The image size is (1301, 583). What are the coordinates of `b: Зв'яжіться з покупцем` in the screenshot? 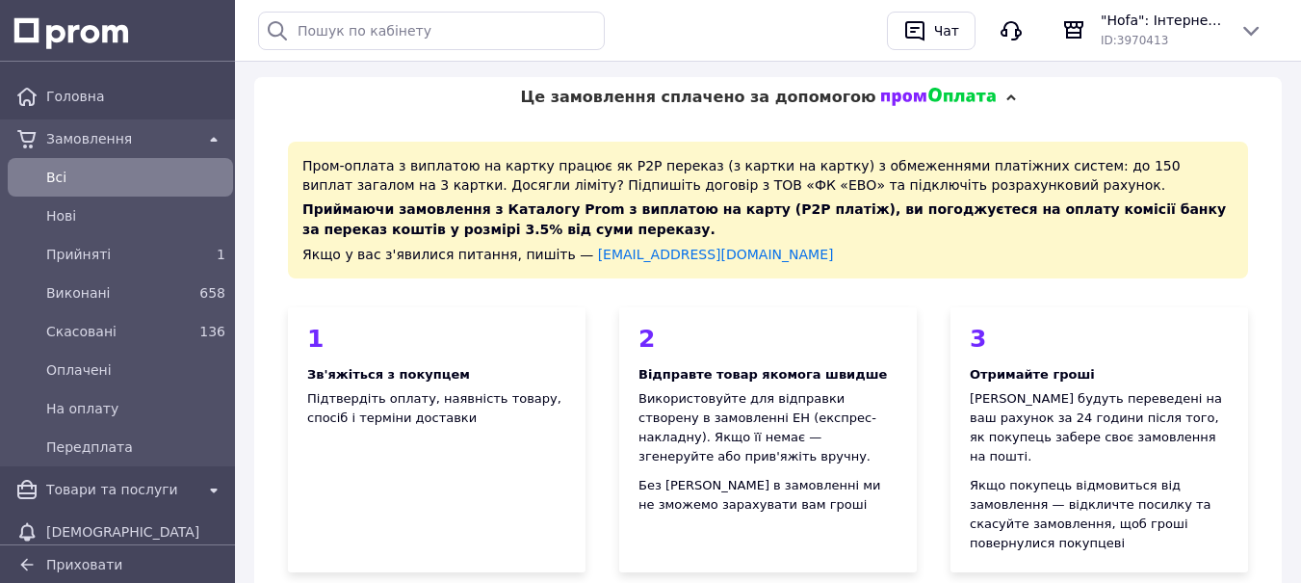 It's located at (388, 374).